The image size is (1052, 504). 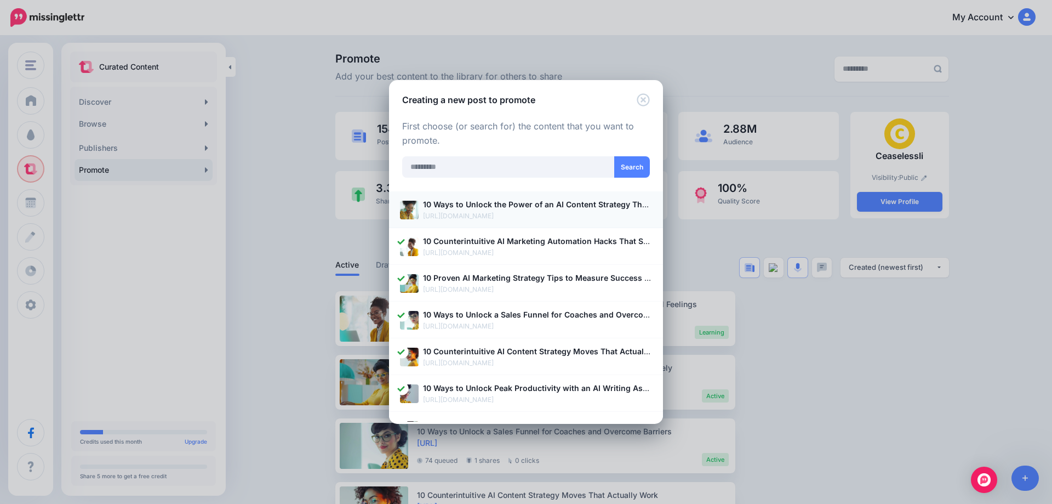 What do you see at coordinates (409, 283) in the screenshot?
I see `img: 4faf29eb36b4251dba9e5f590c28b638_thumb.jpg` at bounding box center [409, 283].